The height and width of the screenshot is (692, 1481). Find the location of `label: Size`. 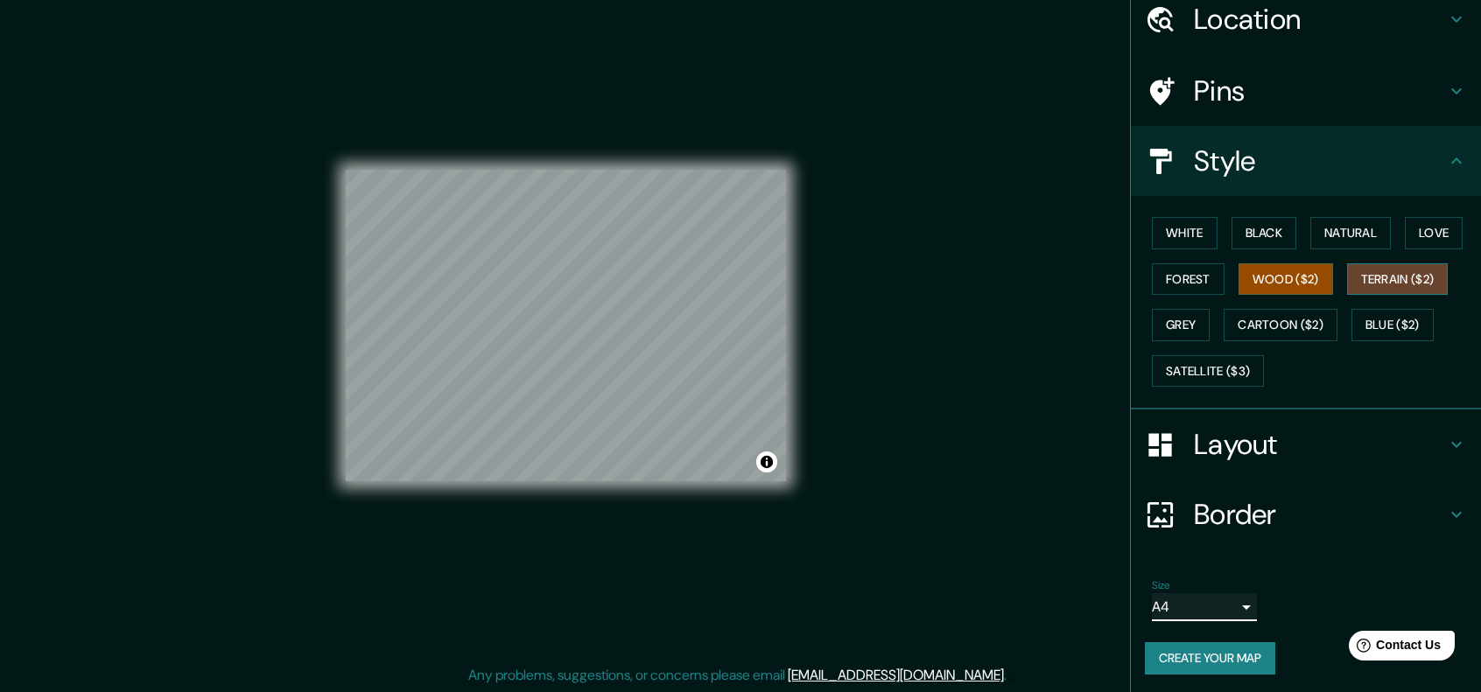

label: Size is located at coordinates (1161, 586).